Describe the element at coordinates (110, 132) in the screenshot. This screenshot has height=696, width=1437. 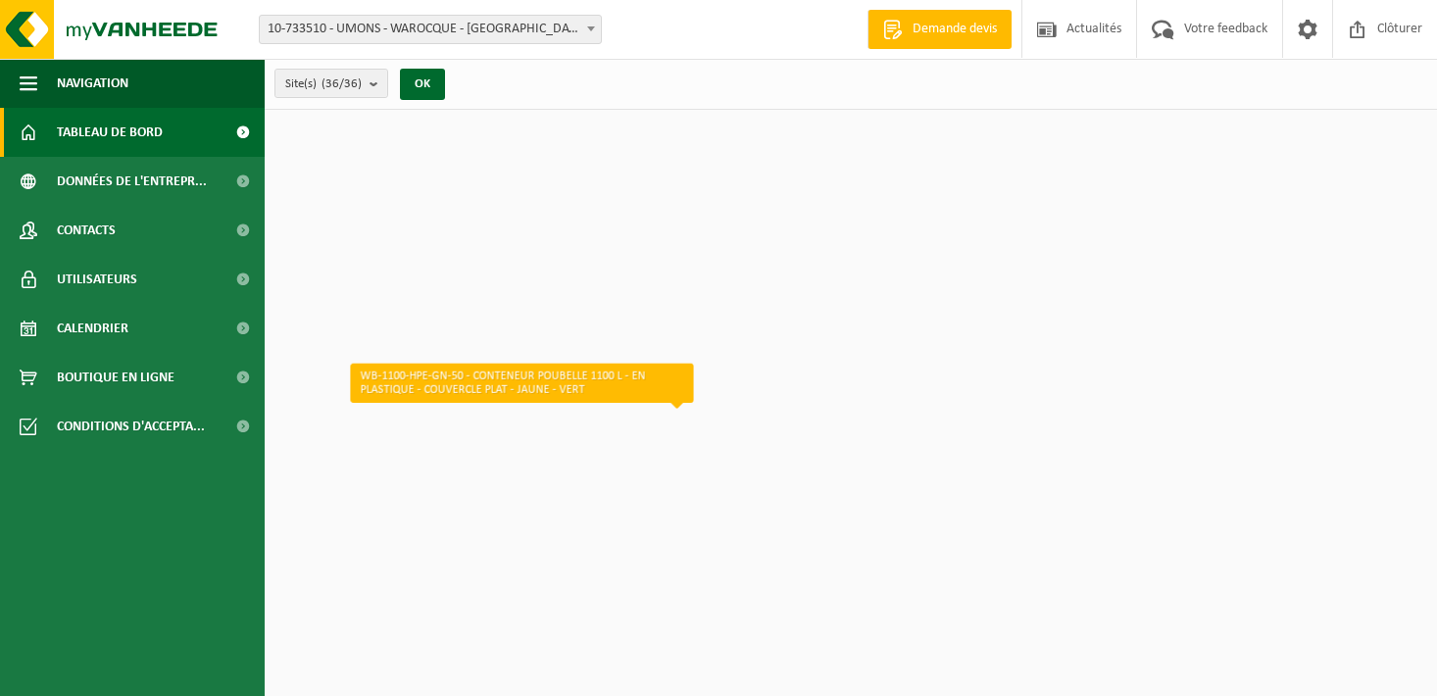
I see `span: Tableau de bord` at that location.